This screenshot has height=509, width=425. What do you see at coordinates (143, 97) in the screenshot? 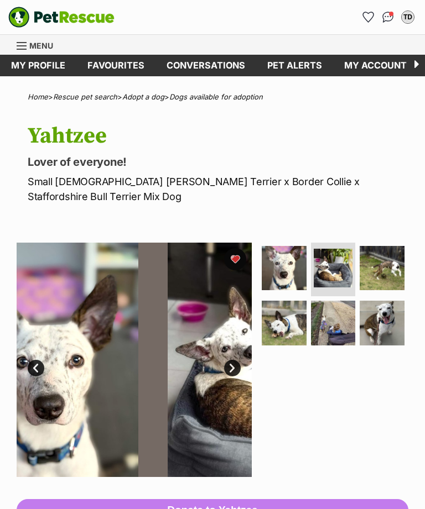
I see `a: Adopt a dog` at bounding box center [143, 97].